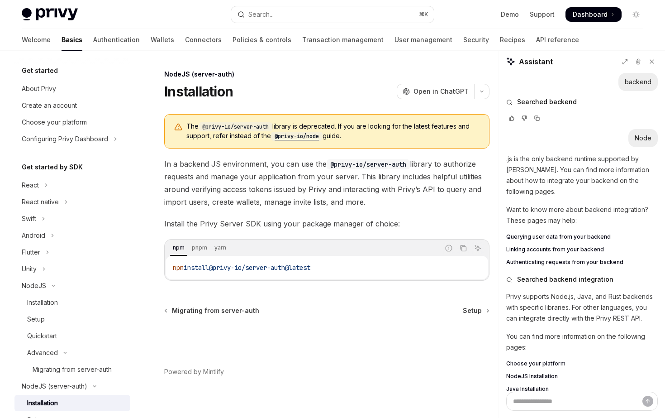 The height and width of the screenshot is (418, 665). Describe the element at coordinates (555, 249) in the screenshot. I see `span: Linking accounts from your backend` at that location.